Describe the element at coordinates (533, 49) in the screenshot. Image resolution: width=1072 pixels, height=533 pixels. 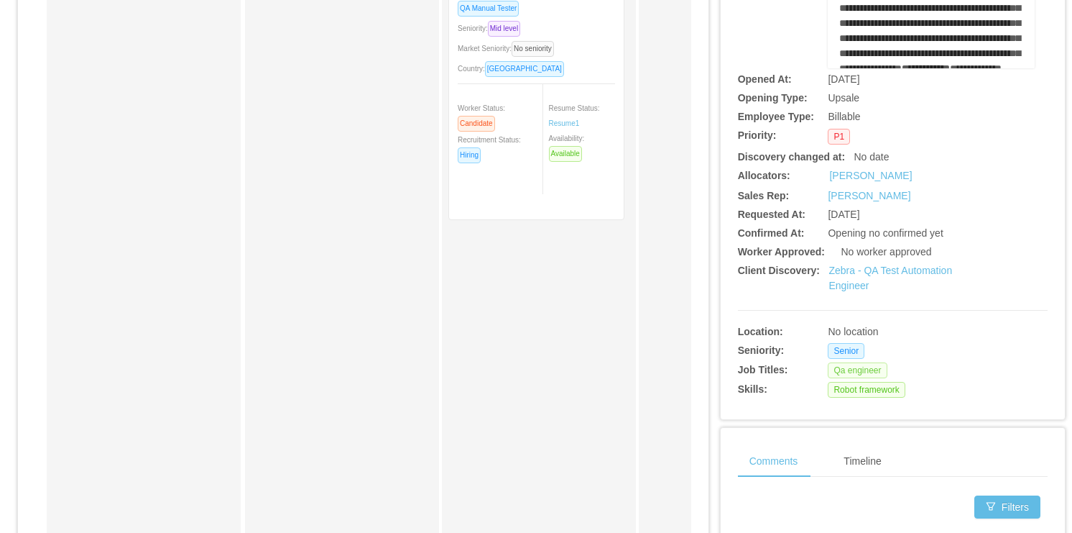
I see `span: No seniority` at that location.